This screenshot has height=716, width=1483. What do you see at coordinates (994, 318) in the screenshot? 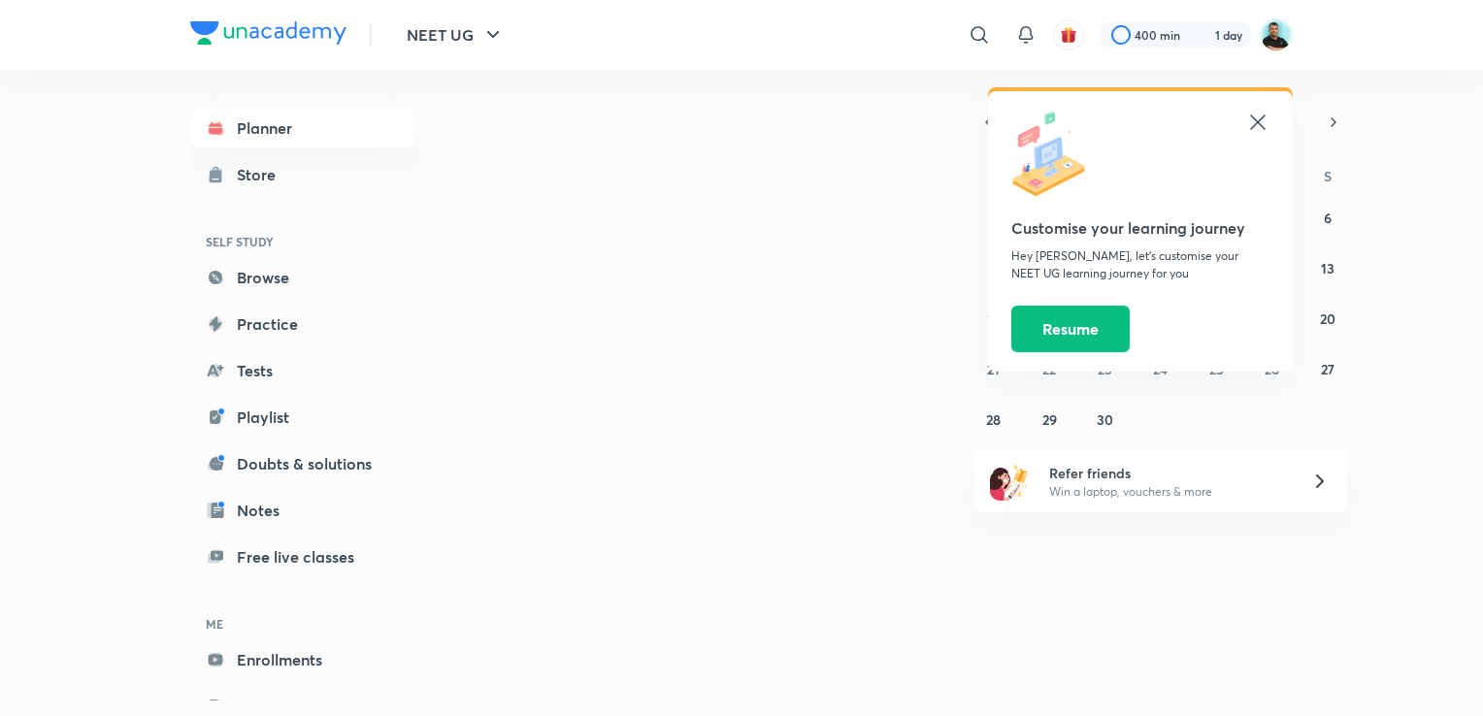
I see `button: September 14, 2025` at bounding box center [994, 318].